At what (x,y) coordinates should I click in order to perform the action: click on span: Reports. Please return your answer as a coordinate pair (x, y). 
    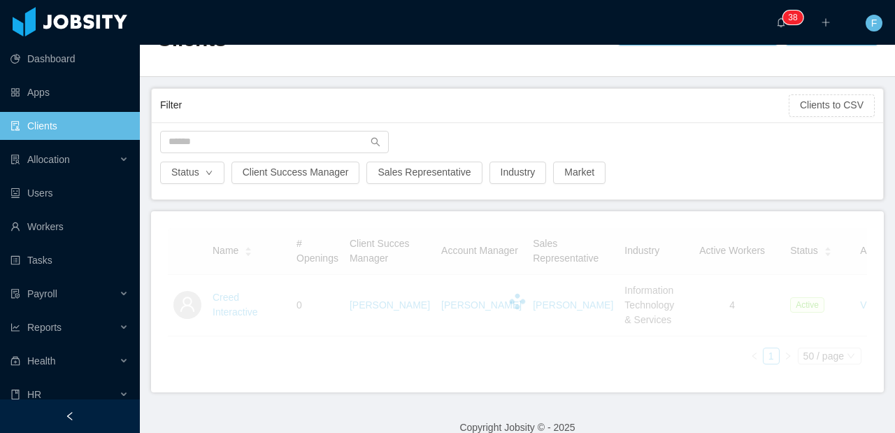
    Looking at the image, I should click on (44, 327).